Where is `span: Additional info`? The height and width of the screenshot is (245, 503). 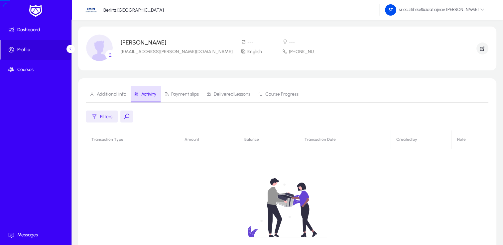 span: Additional info is located at coordinates (111, 94).